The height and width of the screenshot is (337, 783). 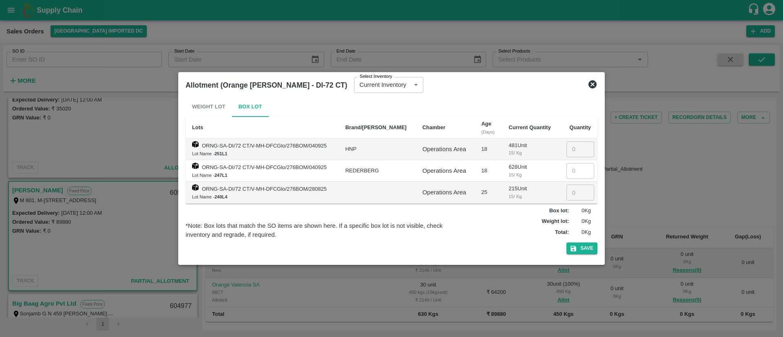 I want to click on button: Save, so click(x=582, y=248).